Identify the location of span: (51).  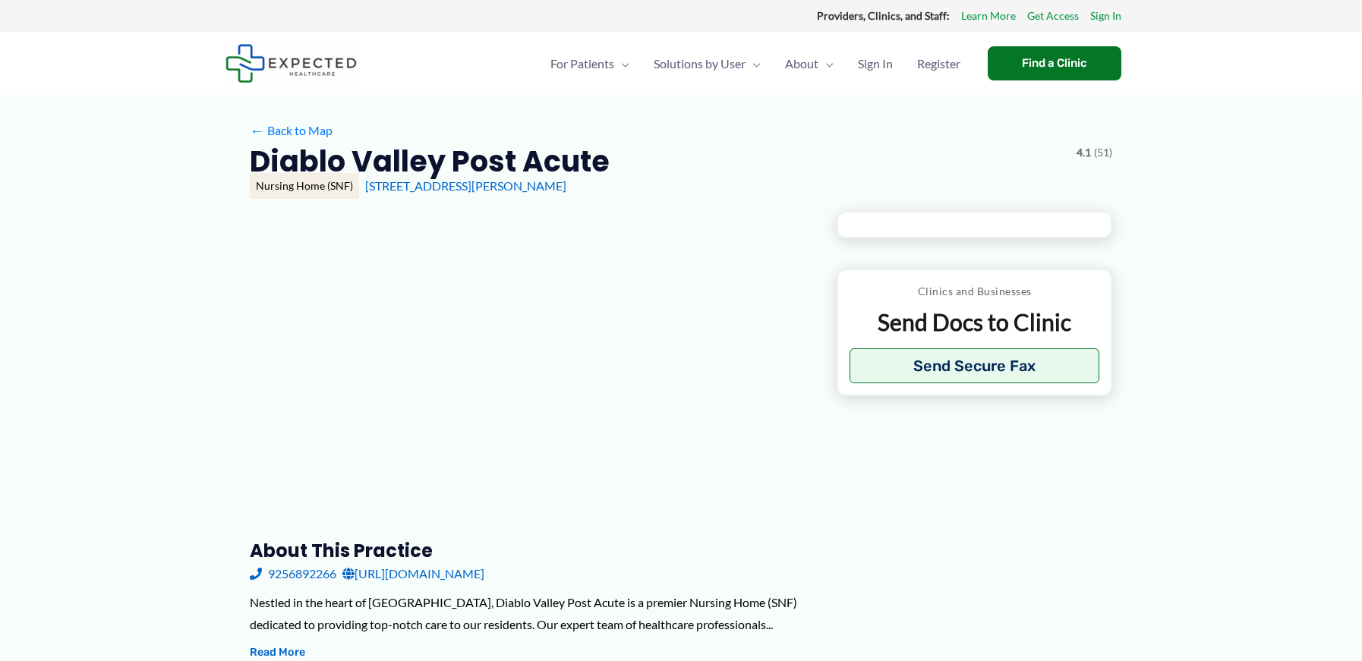
(1103, 153).